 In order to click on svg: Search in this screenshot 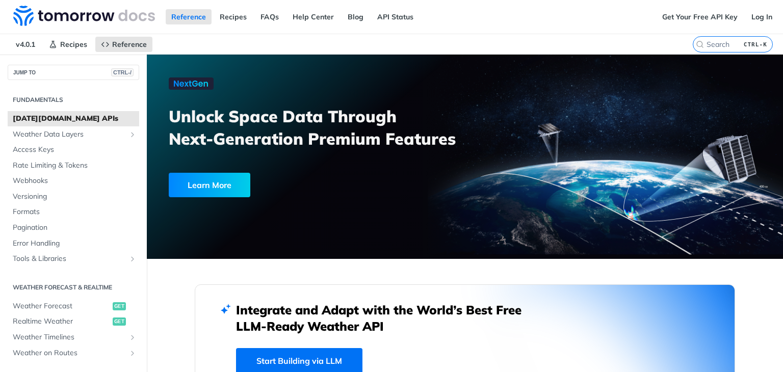, I will do `click(700, 44)`.